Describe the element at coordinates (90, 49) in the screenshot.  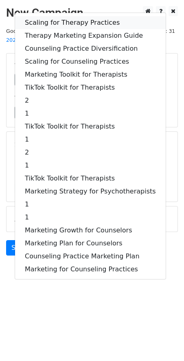
I see `a: Counseling Practice Diversification` at that location.